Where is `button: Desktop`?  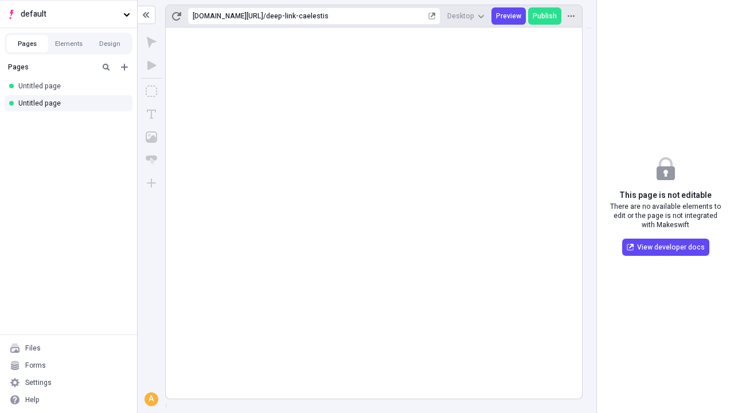 button: Desktop is located at coordinates (465, 16).